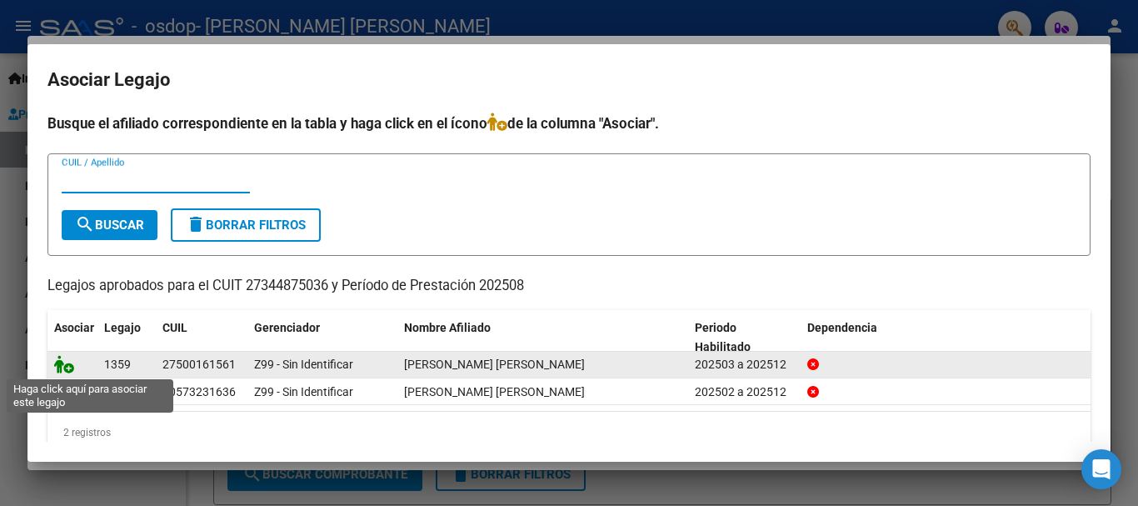 This screenshot has width=1138, height=506. What do you see at coordinates (722, 336) in the screenshot?
I see `span: Periodo Habilitado` at bounding box center [722, 336].